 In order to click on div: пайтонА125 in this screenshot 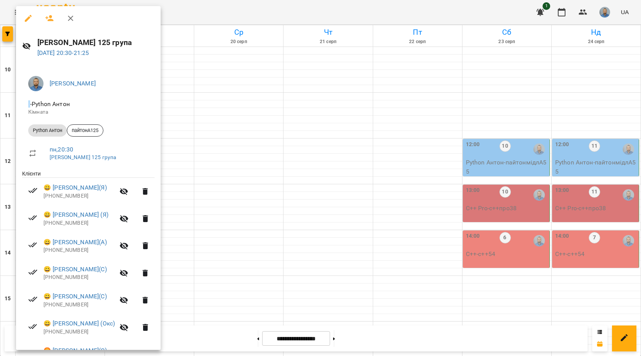, I will do `click(85, 130)`.